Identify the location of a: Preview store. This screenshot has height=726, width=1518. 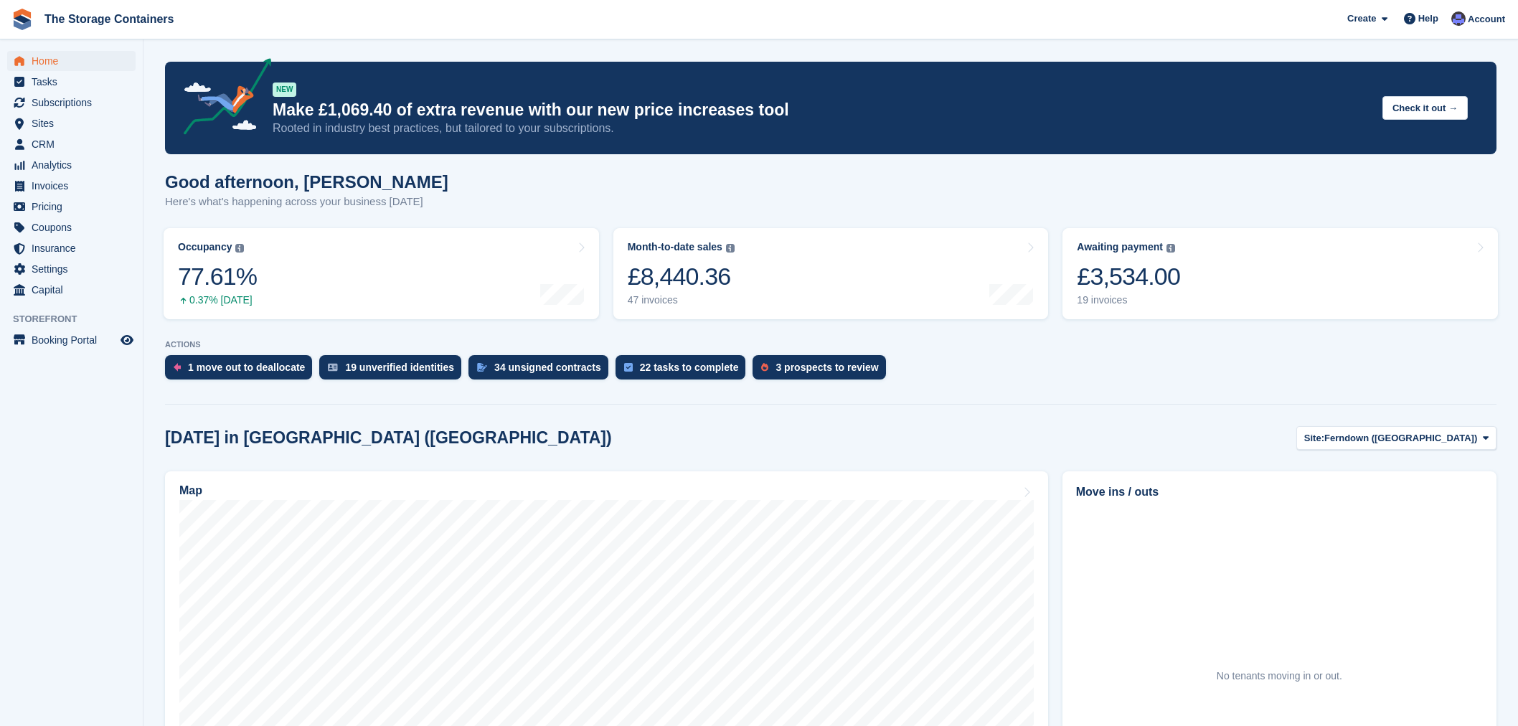
(127, 340).